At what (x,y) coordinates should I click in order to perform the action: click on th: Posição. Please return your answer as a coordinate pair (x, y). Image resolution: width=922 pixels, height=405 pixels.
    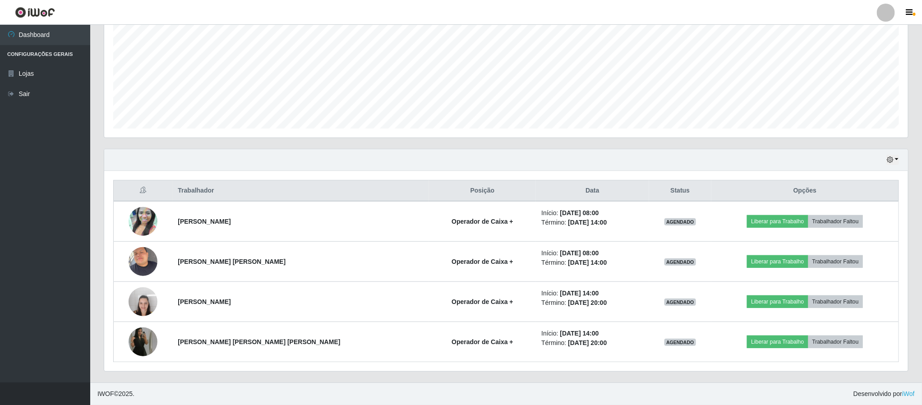
    Looking at the image, I should click on (483, 191).